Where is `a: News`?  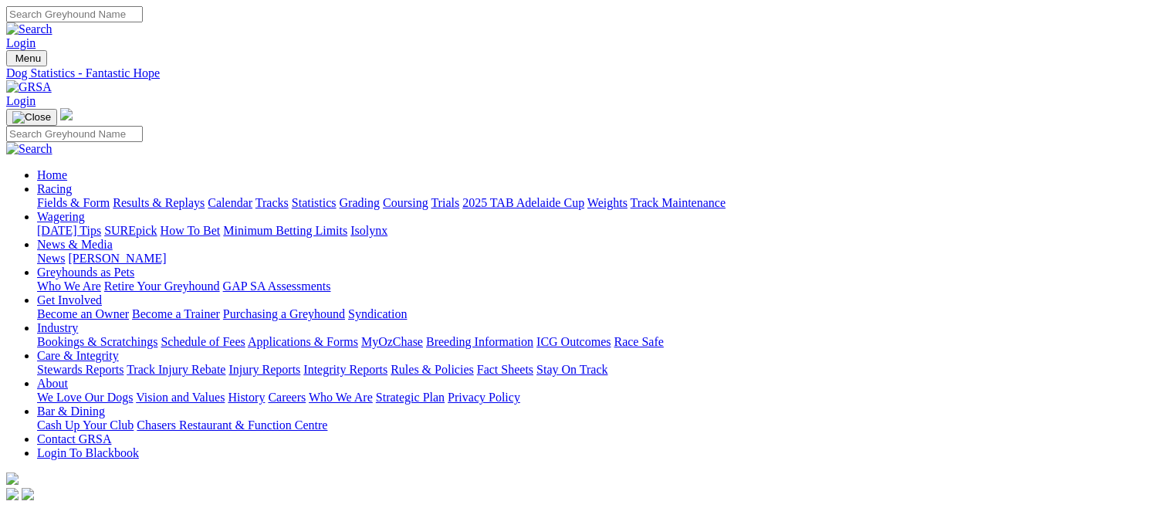
a: News is located at coordinates (51, 258).